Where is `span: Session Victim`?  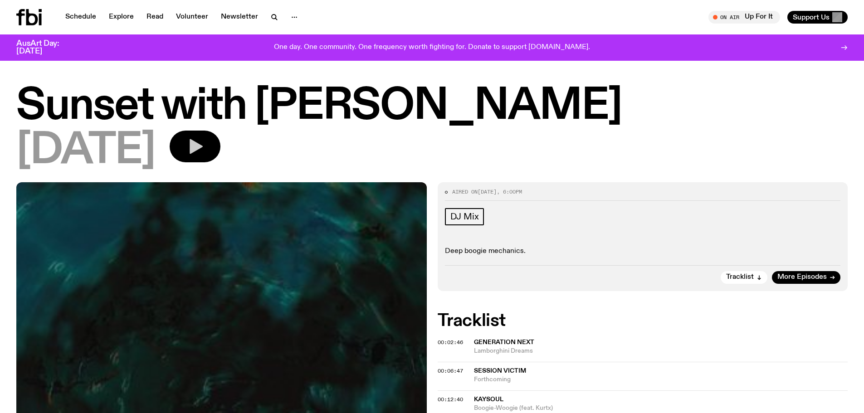
span: Session Victim is located at coordinates (500, 371).